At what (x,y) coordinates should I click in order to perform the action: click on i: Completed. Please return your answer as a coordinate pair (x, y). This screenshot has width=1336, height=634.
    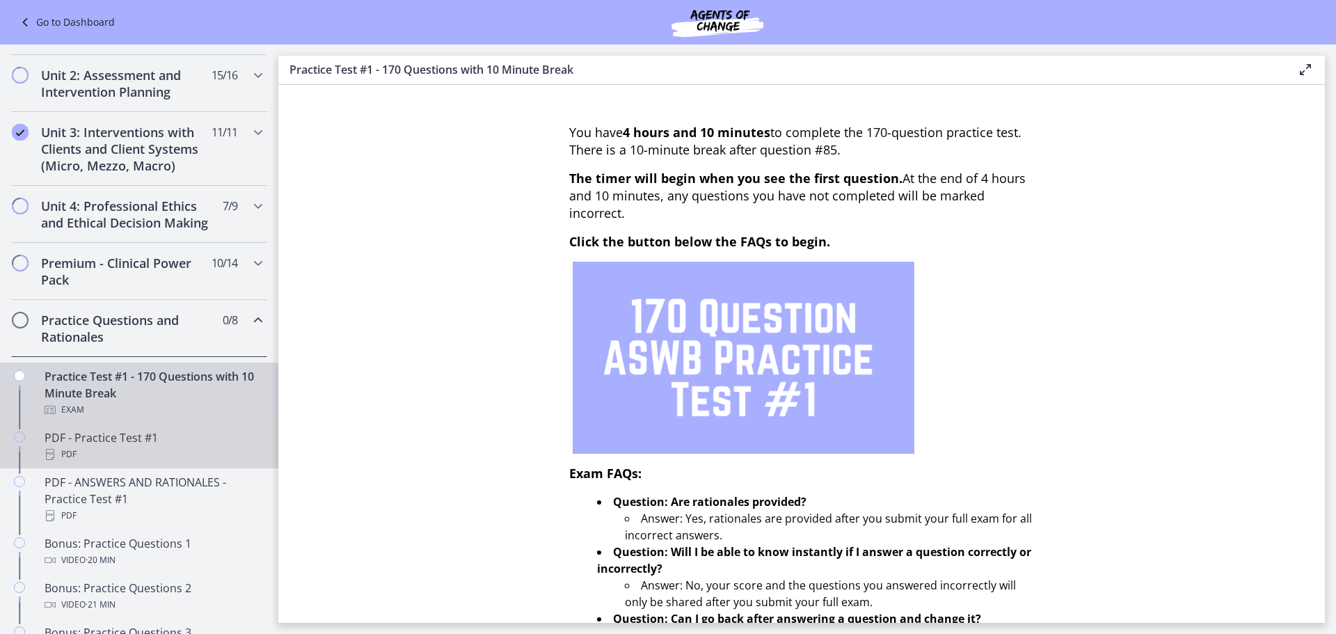
    Looking at the image, I should click on (20, 132).